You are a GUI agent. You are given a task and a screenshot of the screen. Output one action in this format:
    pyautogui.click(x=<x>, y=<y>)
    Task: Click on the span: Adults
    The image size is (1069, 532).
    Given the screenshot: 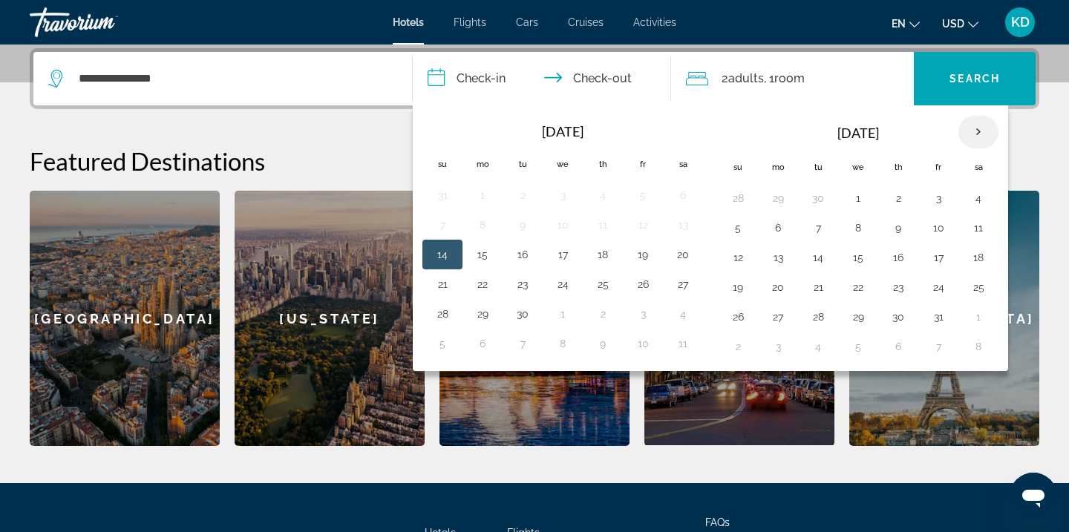 What is the action you would take?
    pyautogui.click(x=746, y=78)
    